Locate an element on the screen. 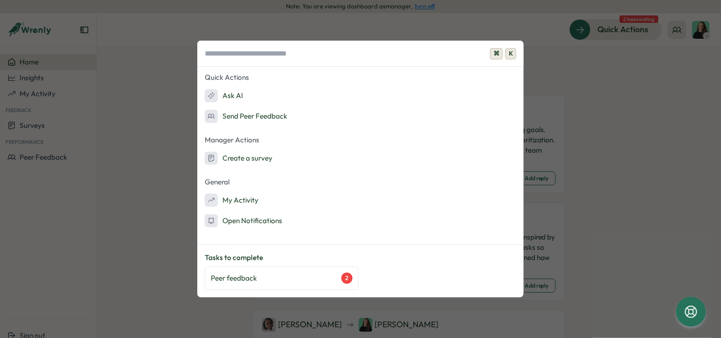 The height and width of the screenshot is (338, 721). span: K is located at coordinates (511, 54).